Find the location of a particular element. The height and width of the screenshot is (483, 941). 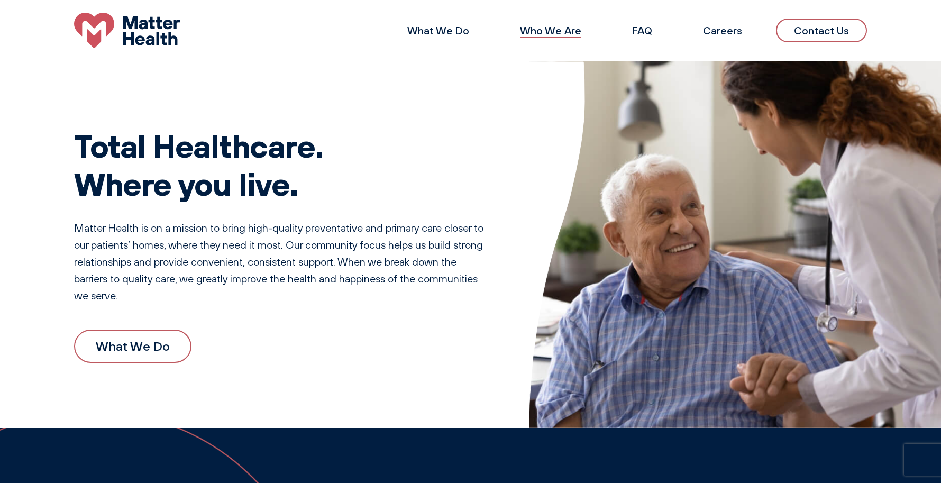

a: Contact Us is located at coordinates (822, 30).